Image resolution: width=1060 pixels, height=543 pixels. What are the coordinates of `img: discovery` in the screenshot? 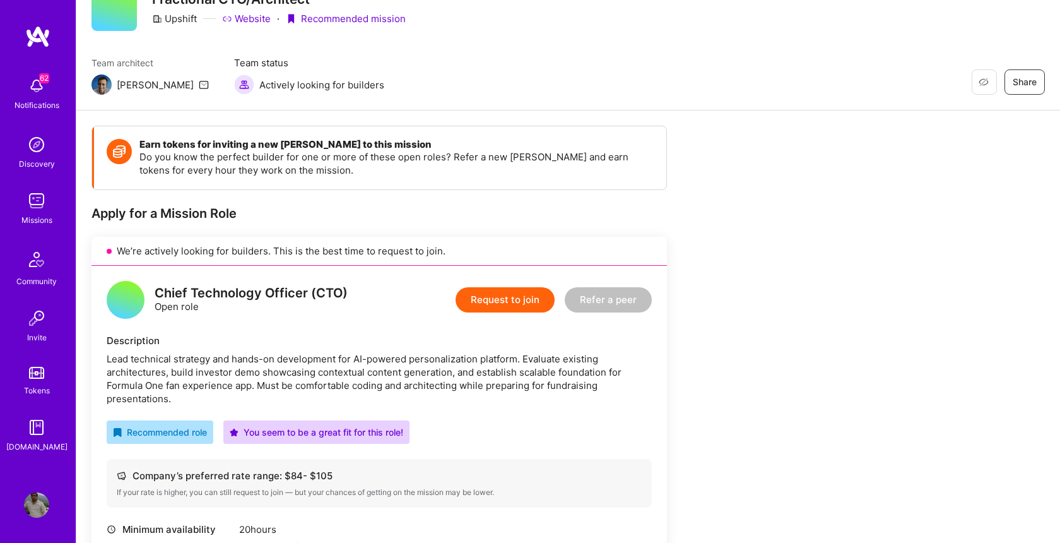 It's located at (37, 145).